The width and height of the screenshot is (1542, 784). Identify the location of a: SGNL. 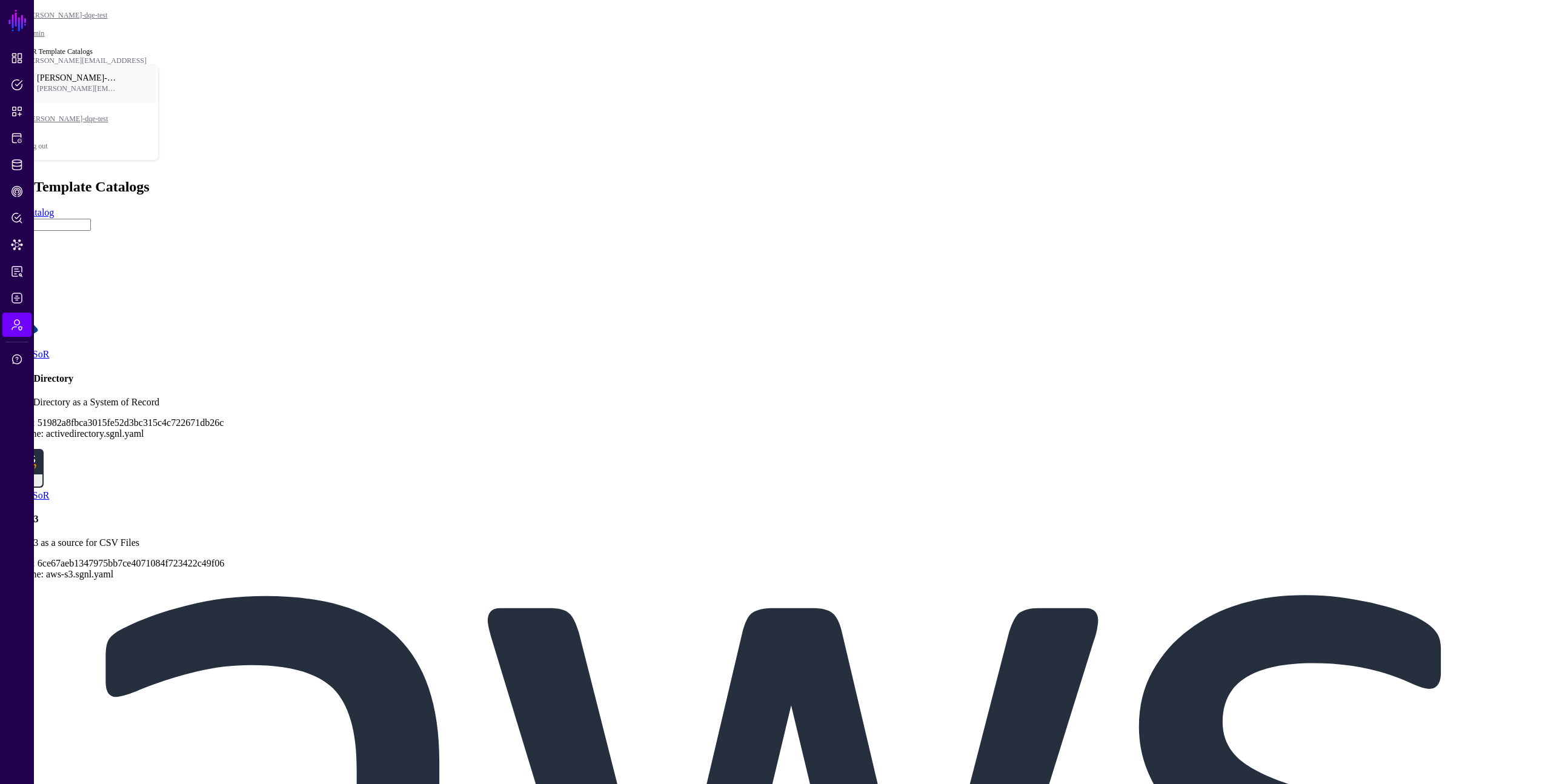
(18, 21).